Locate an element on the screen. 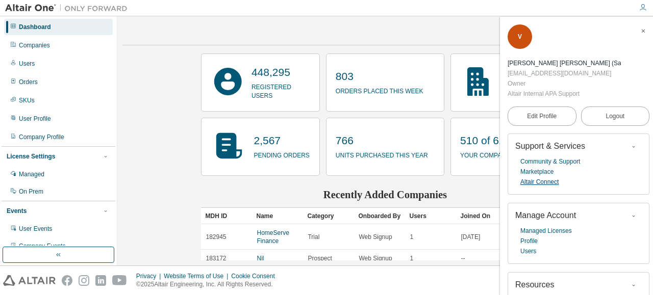  h2: Recently Added Companies is located at coordinates (385, 195).